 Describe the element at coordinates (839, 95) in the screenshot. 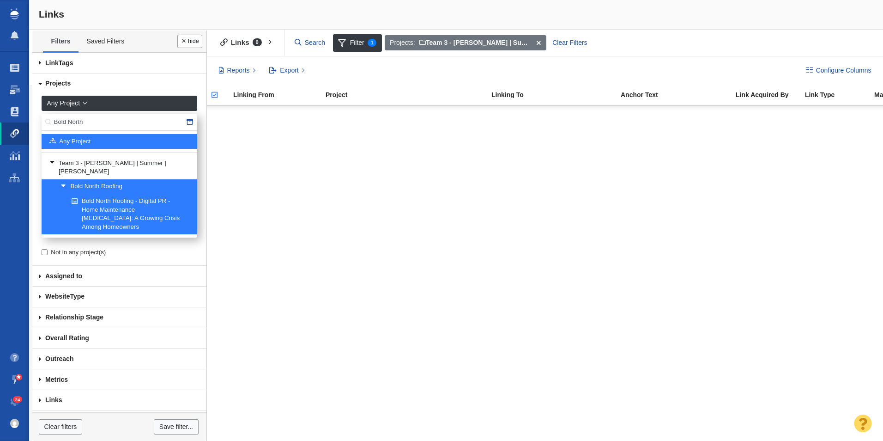

I see `div: Link Type` at that location.